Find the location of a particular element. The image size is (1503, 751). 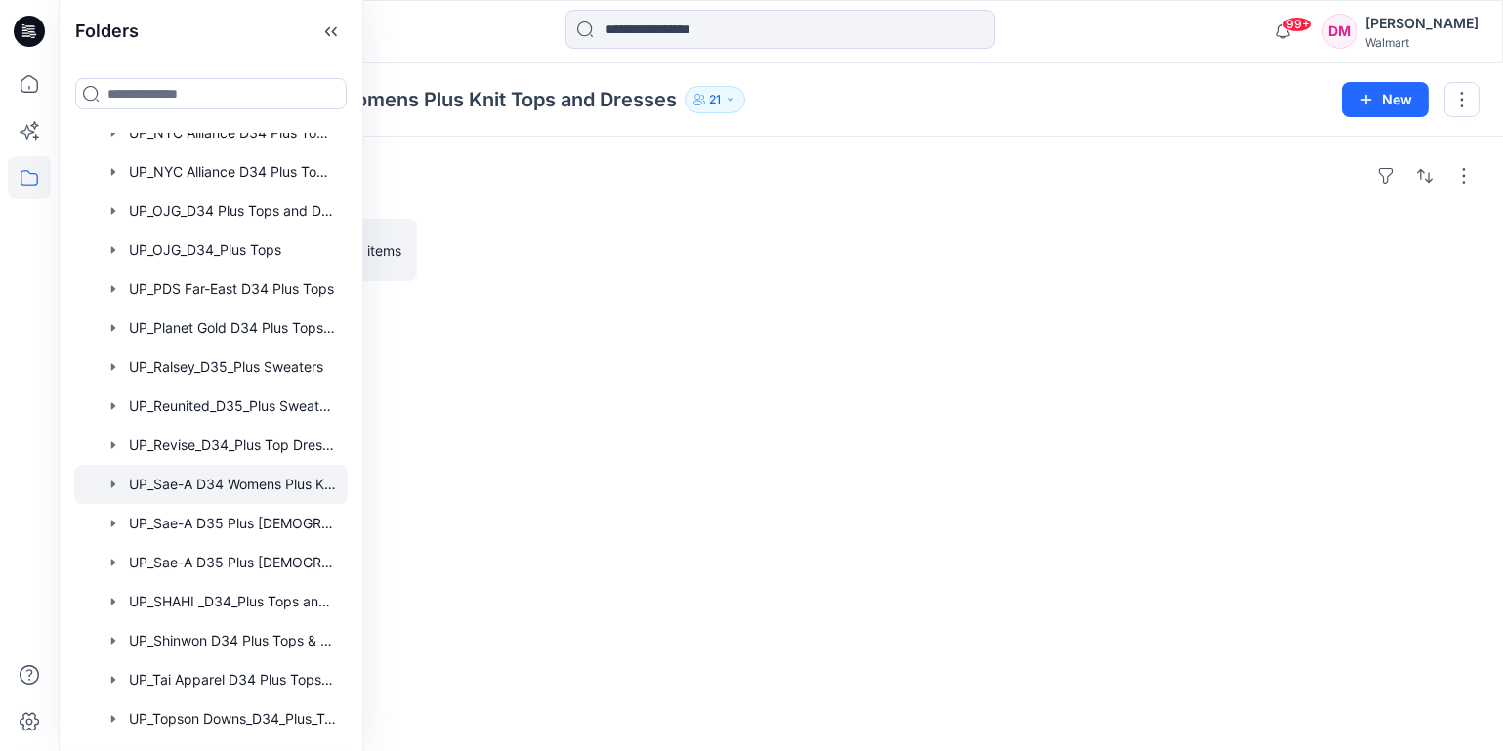

span: 99+ is located at coordinates (1297, 24).